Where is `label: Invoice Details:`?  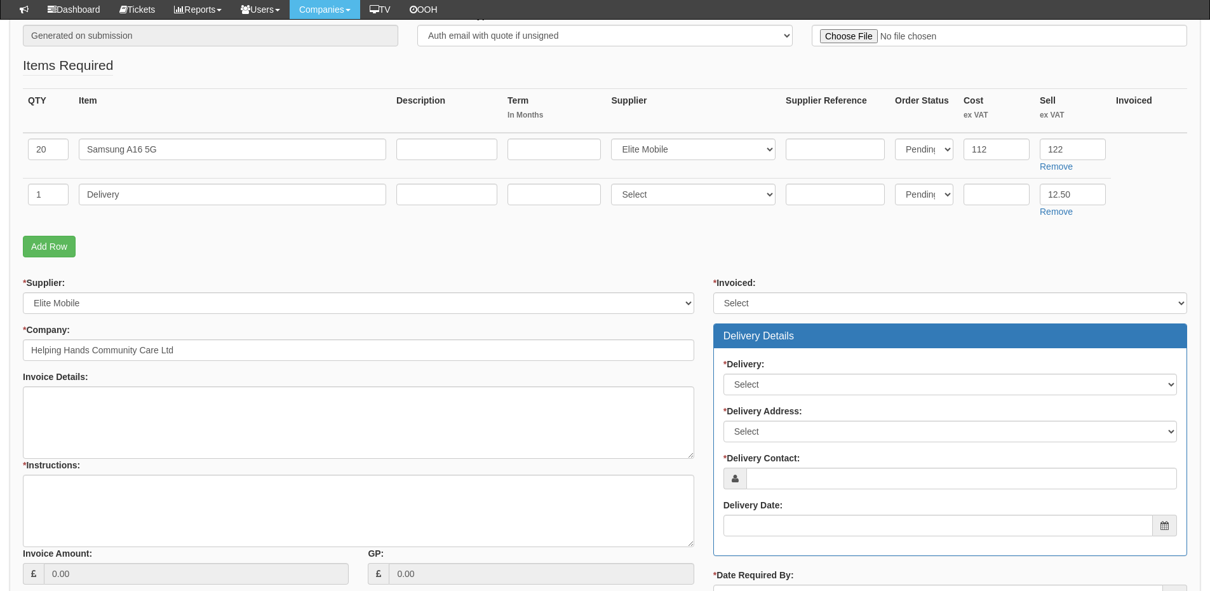 label: Invoice Details: is located at coordinates (55, 377).